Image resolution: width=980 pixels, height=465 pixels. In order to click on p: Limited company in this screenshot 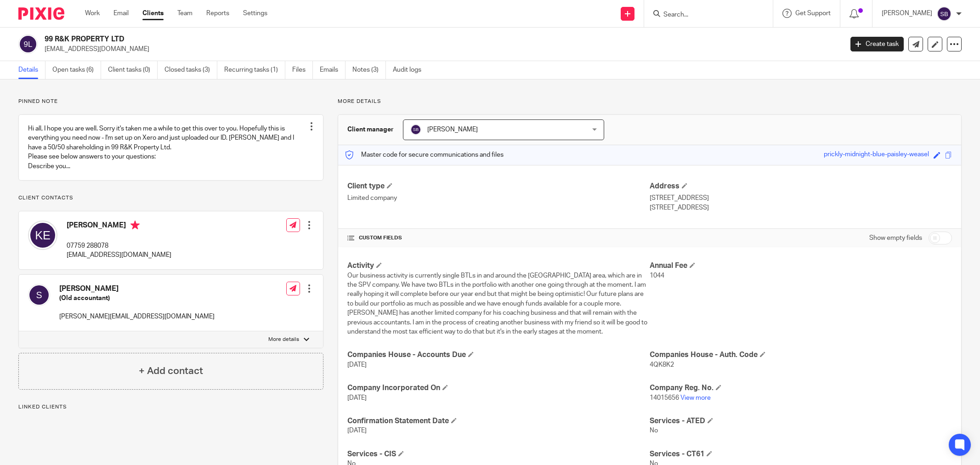, I will do `click(498, 198)`.